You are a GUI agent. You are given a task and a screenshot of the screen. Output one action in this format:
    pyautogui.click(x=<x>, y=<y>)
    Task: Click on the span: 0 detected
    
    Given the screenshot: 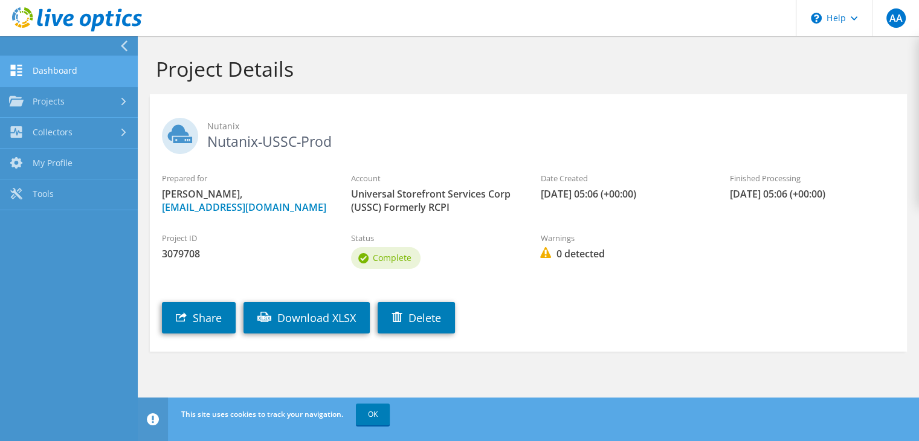 What is the action you would take?
    pyautogui.click(x=622, y=254)
    